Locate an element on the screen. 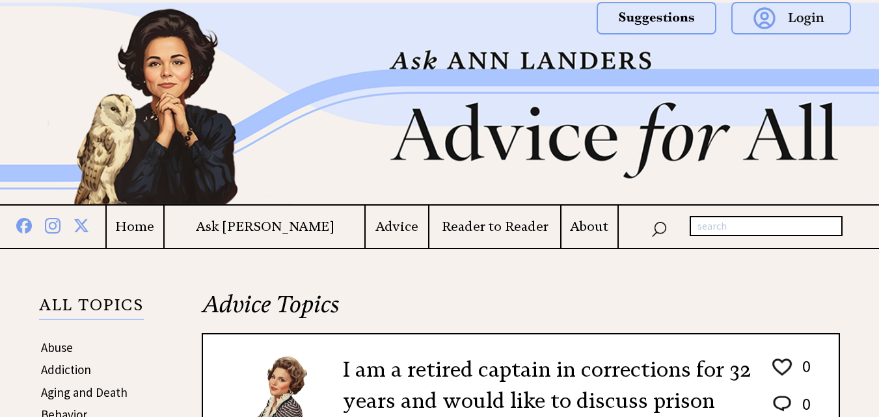  td: 0 is located at coordinates (803, 373).